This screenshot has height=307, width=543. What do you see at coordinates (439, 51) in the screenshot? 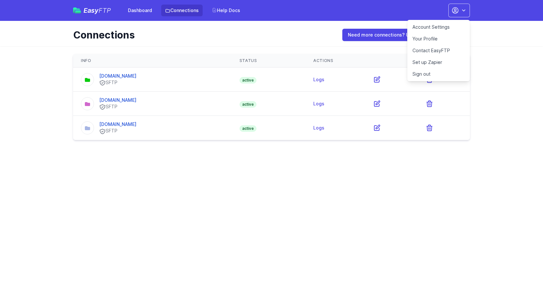
I see `a: Contact EasyFTP` at bounding box center [439, 51].